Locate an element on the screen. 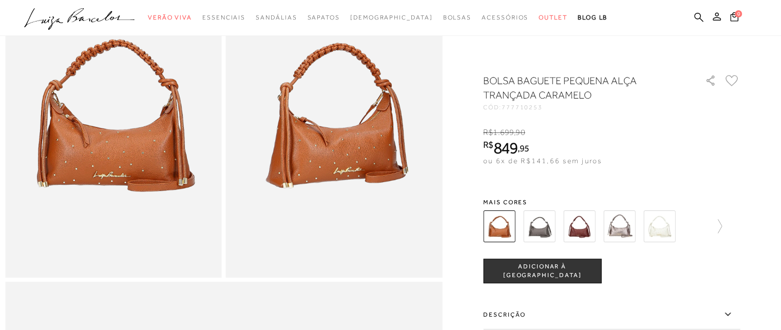  div: CÓD: is located at coordinates (586, 107).